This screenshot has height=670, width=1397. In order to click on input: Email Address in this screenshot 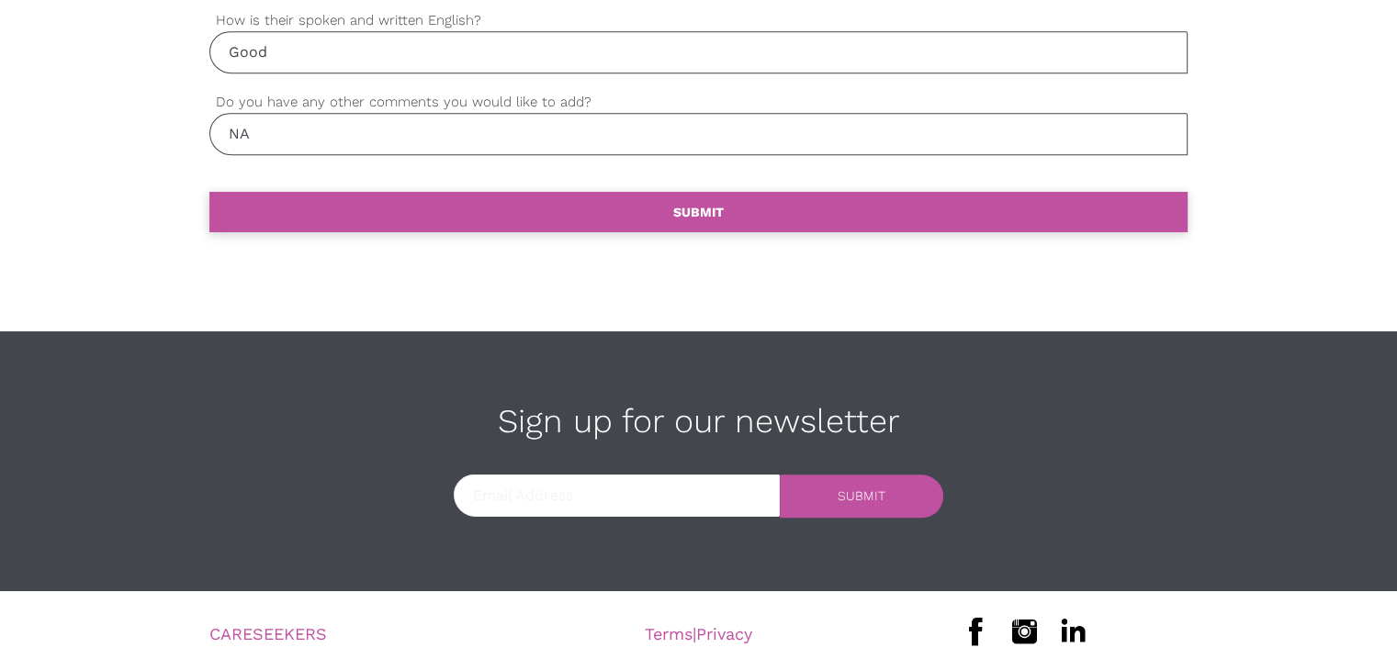, I will do `click(616, 496)`.